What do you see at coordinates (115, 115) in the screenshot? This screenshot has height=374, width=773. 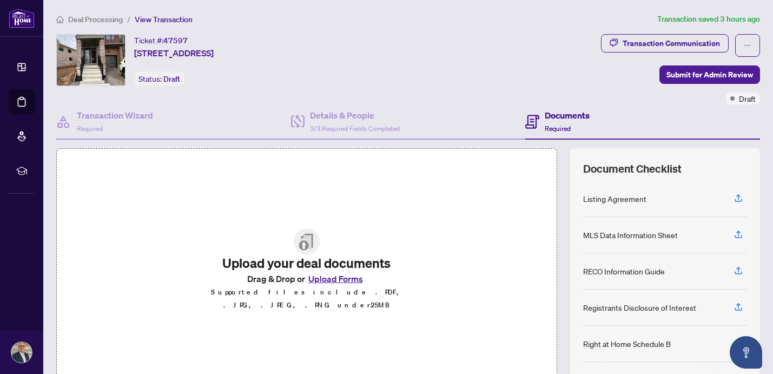 I see `h4: Transaction Wizard` at bounding box center [115, 115].